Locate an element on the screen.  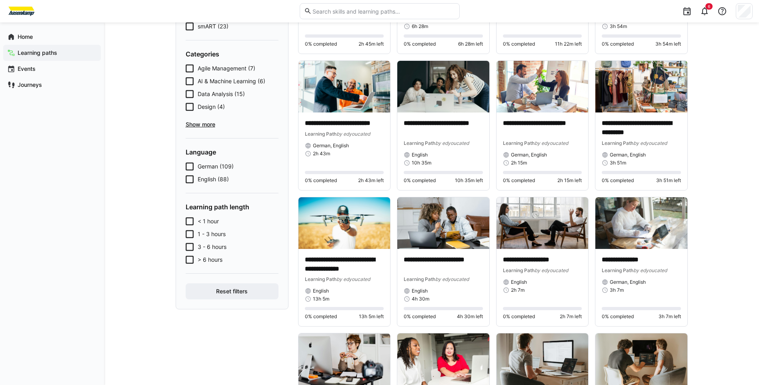
span: 10h 35m left is located at coordinates (469, 180).